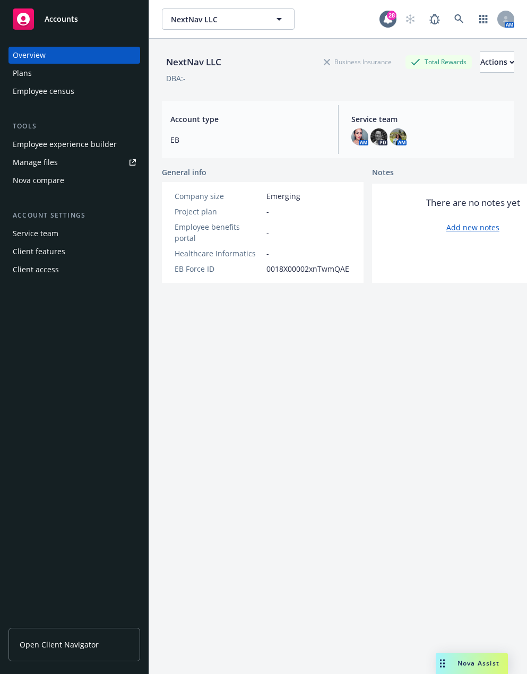 The height and width of the screenshot is (674, 527). I want to click on div: Business Insurance, so click(358, 62).